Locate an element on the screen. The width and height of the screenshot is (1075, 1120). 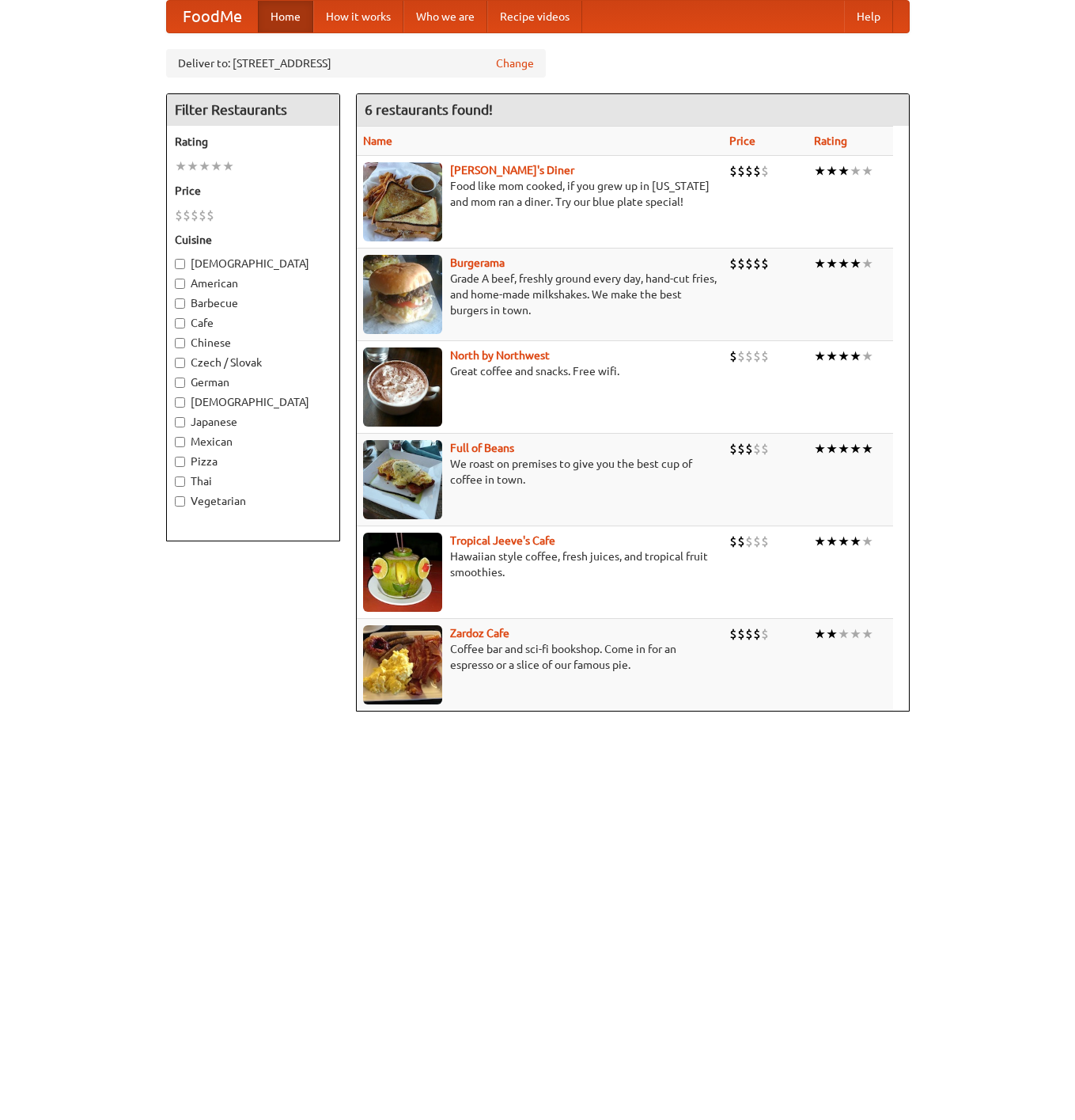
a: Zardoz Cafe is located at coordinates (480, 633).